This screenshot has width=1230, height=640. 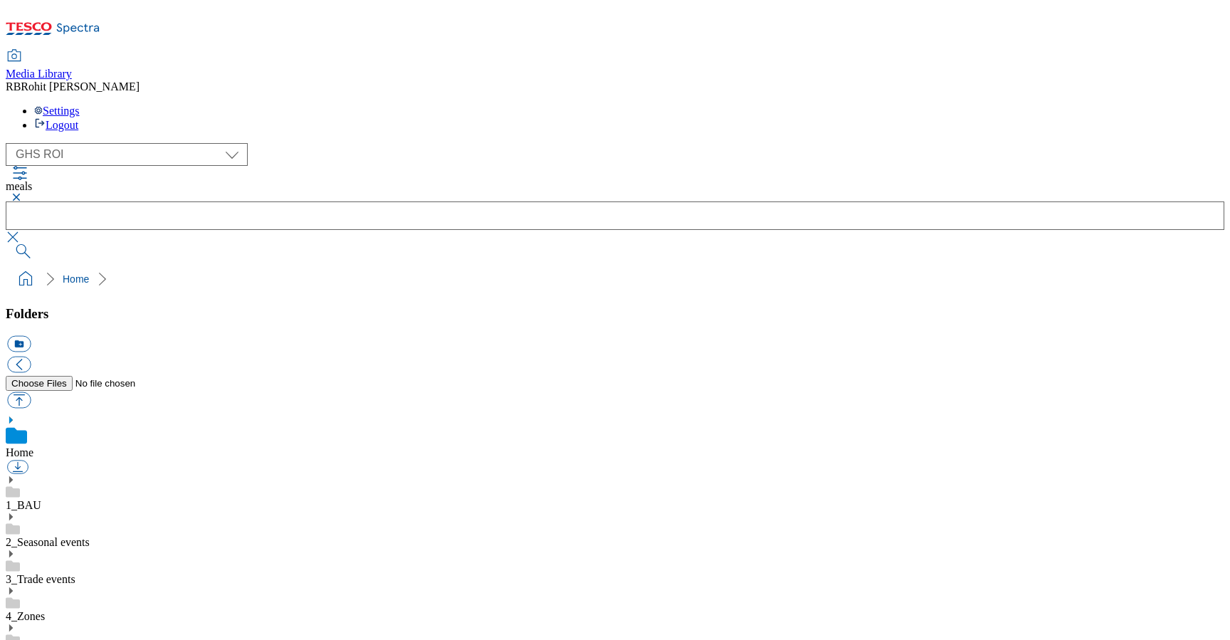 What do you see at coordinates (38, 65) in the screenshot?
I see `a: Media Library` at bounding box center [38, 65].